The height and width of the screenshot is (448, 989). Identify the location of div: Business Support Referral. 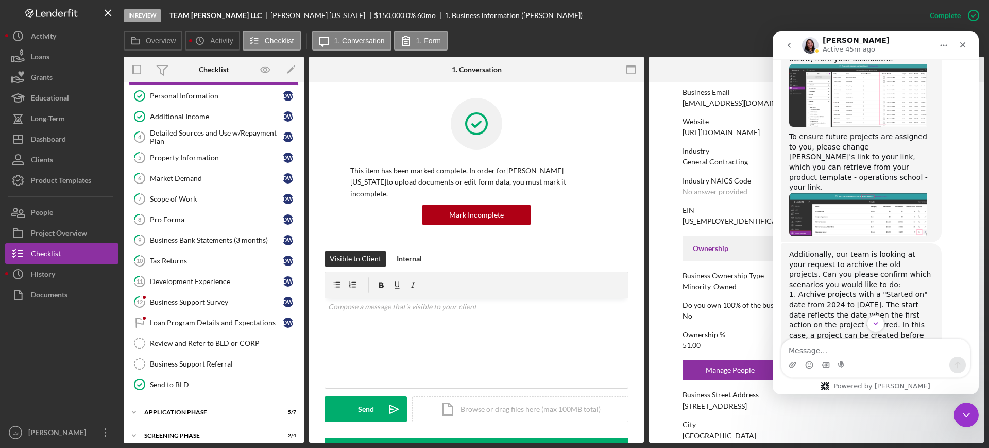
(224, 364).